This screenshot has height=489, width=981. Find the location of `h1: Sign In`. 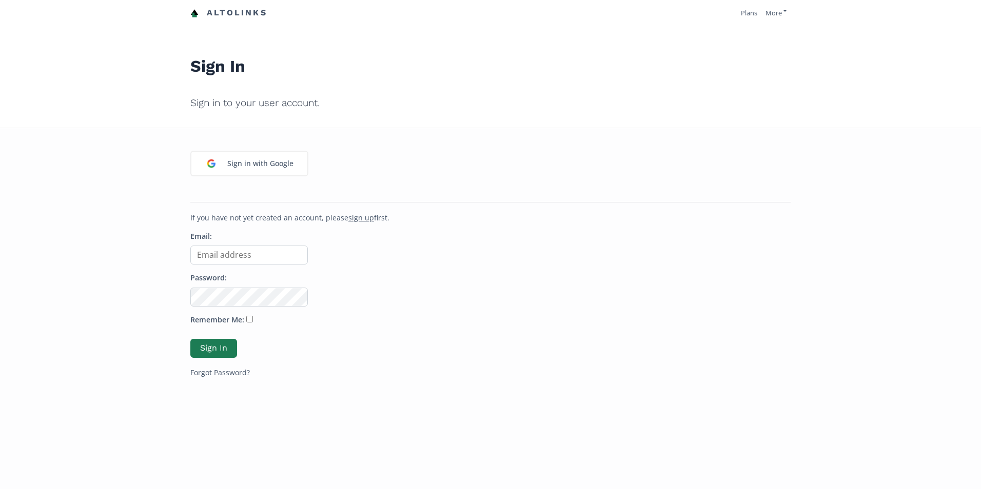

h1: Sign In is located at coordinates (490, 58).